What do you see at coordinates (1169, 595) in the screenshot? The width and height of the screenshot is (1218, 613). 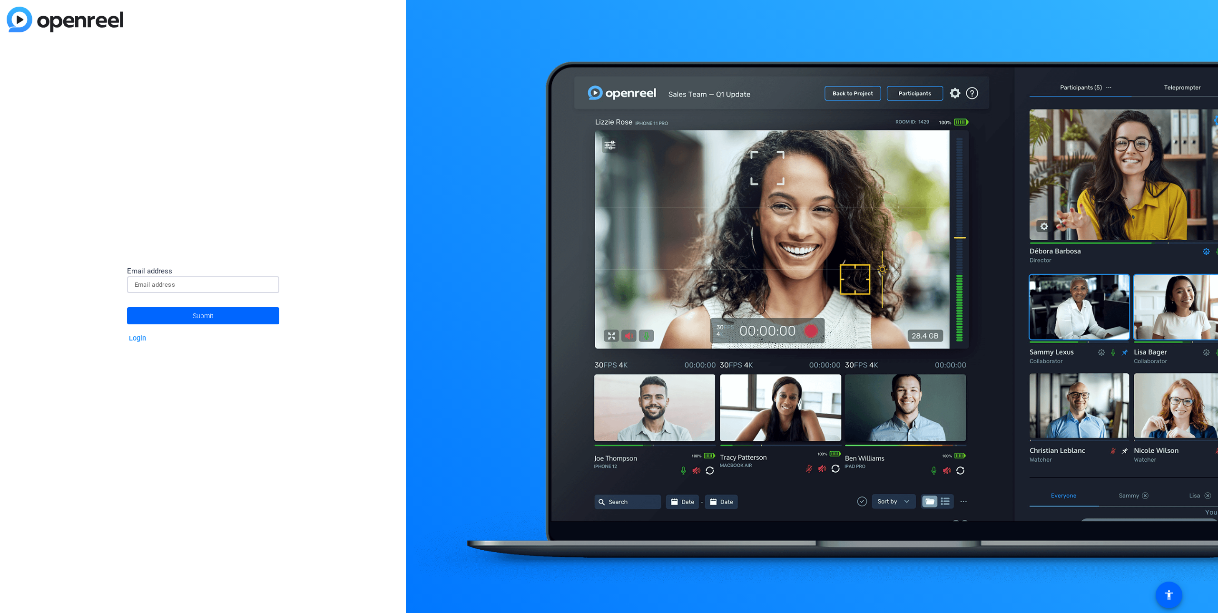 I see `mat-icon: accessibility` at bounding box center [1169, 595].